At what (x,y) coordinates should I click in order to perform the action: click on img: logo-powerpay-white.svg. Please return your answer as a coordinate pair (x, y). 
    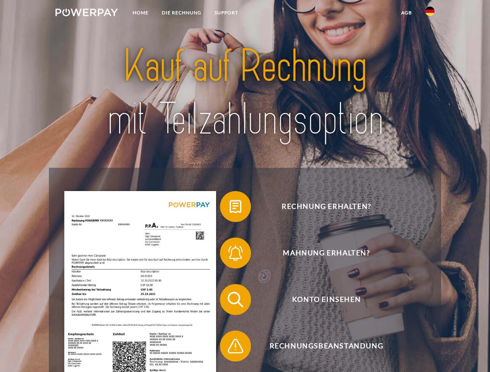
    Looking at the image, I should click on (86, 12).